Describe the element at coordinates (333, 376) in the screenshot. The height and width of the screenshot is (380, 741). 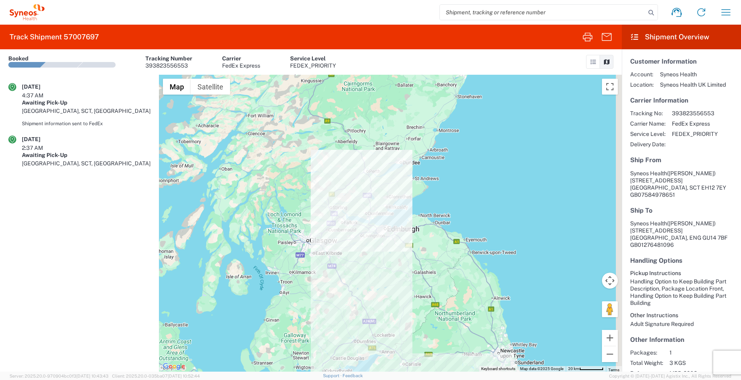
I see `a: Support` at that location.